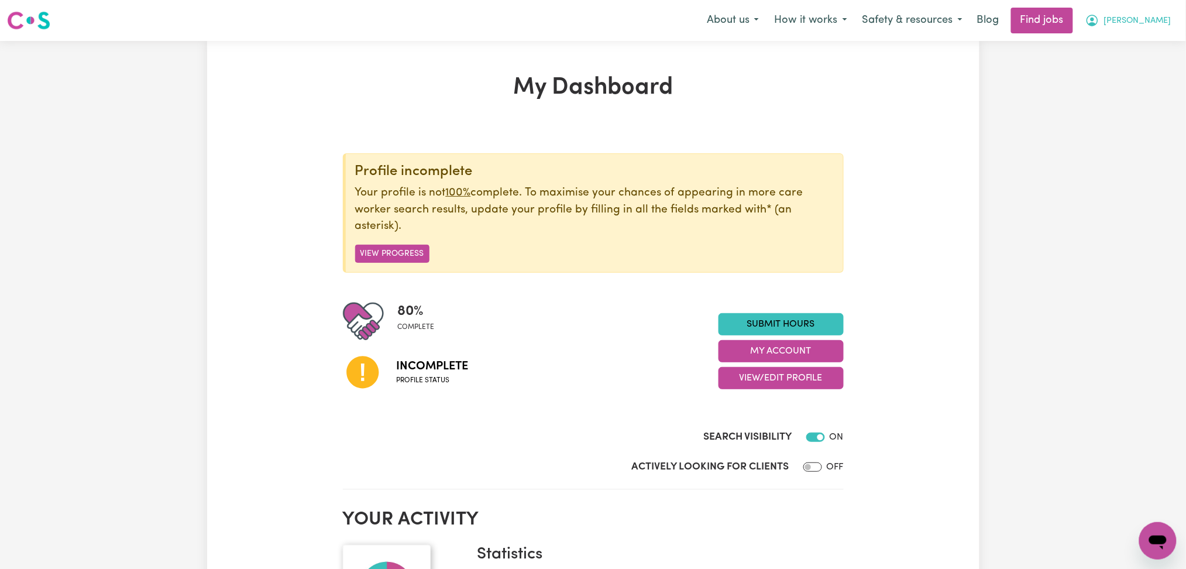 The width and height of the screenshot is (1186, 569). I want to click on a: Find jobs, so click(1042, 20).